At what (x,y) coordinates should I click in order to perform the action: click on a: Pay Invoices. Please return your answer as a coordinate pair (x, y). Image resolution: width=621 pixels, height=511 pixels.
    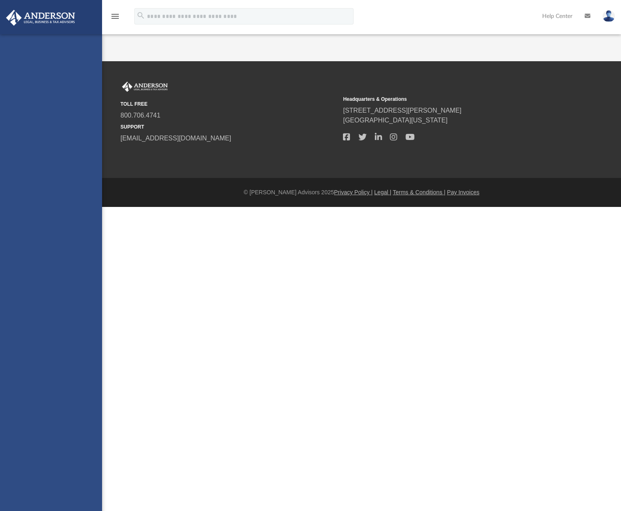
    Looking at the image, I should click on (463, 192).